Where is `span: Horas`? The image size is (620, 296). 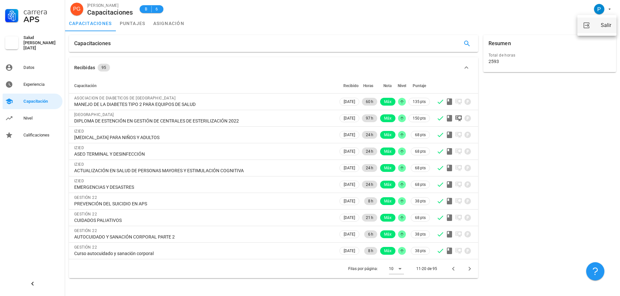
span: Horas is located at coordinates (368, 86).